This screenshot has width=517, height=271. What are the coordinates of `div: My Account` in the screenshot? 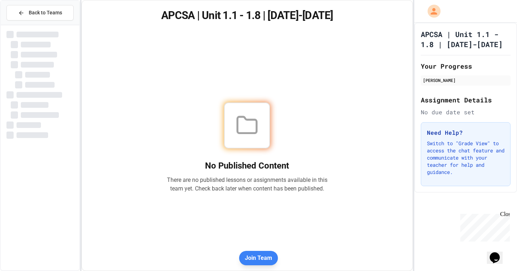 It's located at (431, 11).